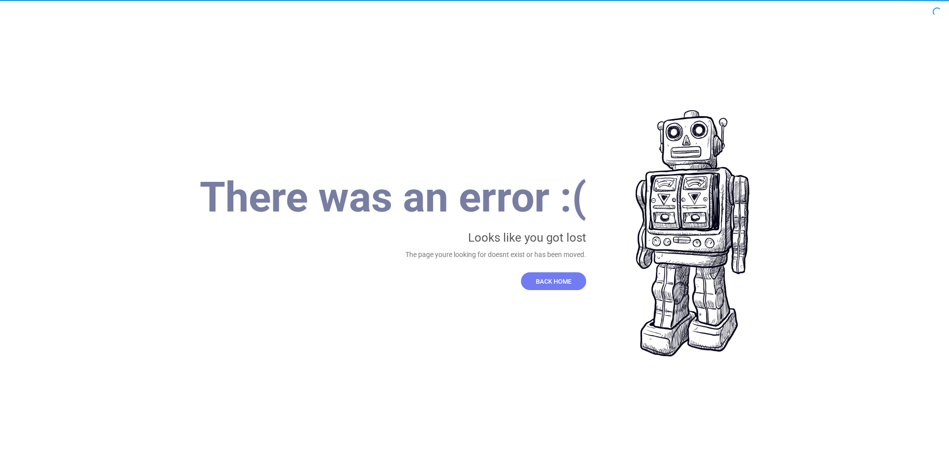 The height and width of the screenshot is (467, 949). What do you see at coordinates (393, 198) in the screenshot?
I see `h1: There was an error :(` at bounding box center [393, 198].